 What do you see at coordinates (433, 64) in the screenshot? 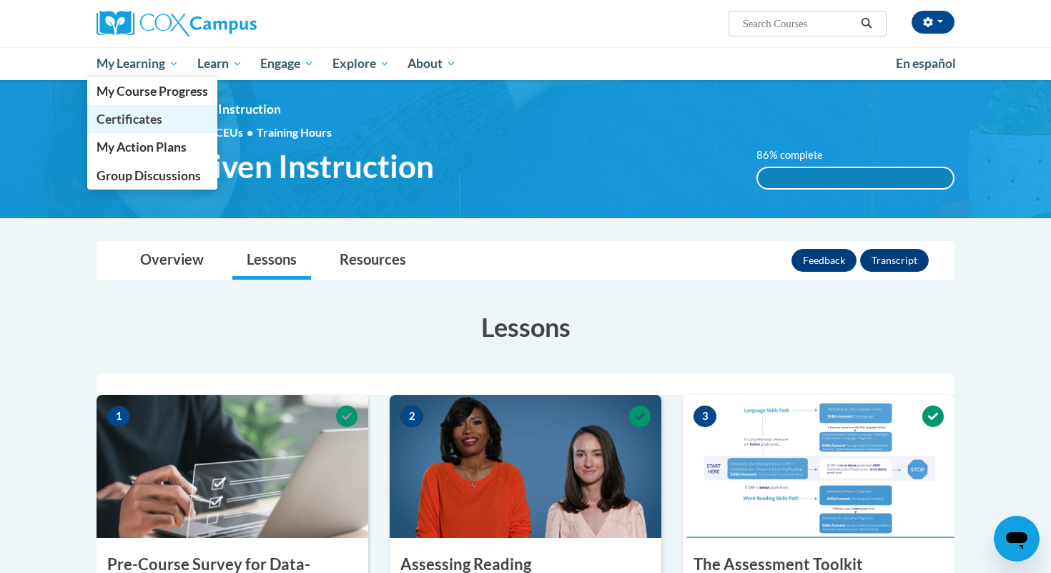
I see `a: About` at bounding box center [433, 64].